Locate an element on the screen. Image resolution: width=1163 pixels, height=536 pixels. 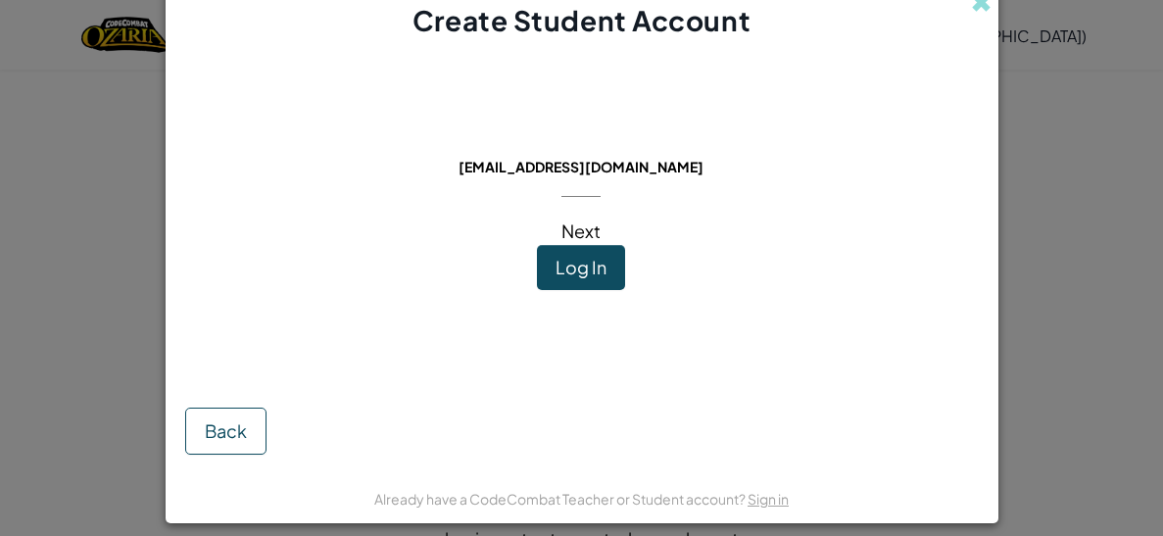
button: Back is located at coordinates (225, 431).